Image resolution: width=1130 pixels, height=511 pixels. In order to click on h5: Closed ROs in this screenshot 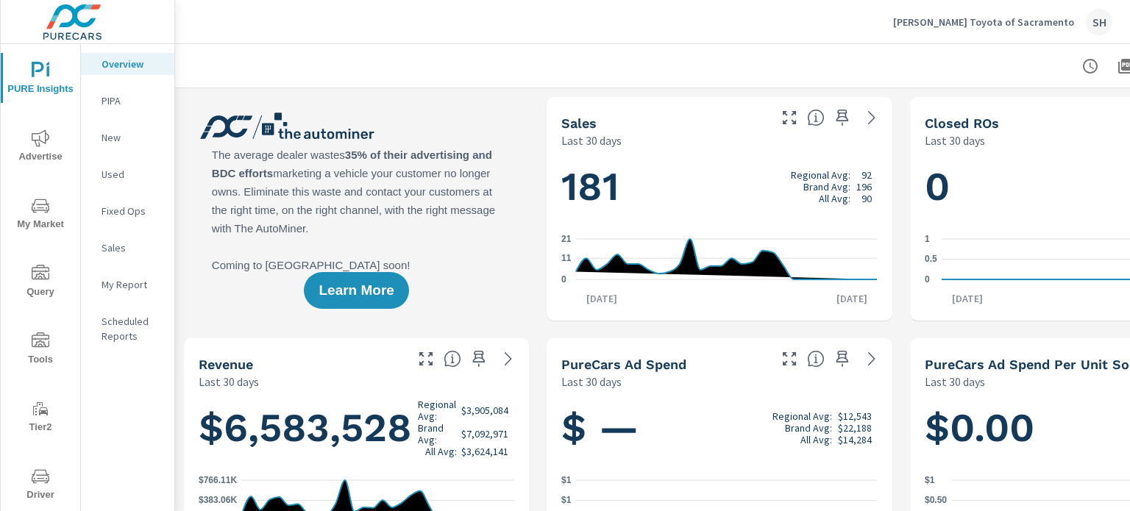, I will do `click(962, 123)`.